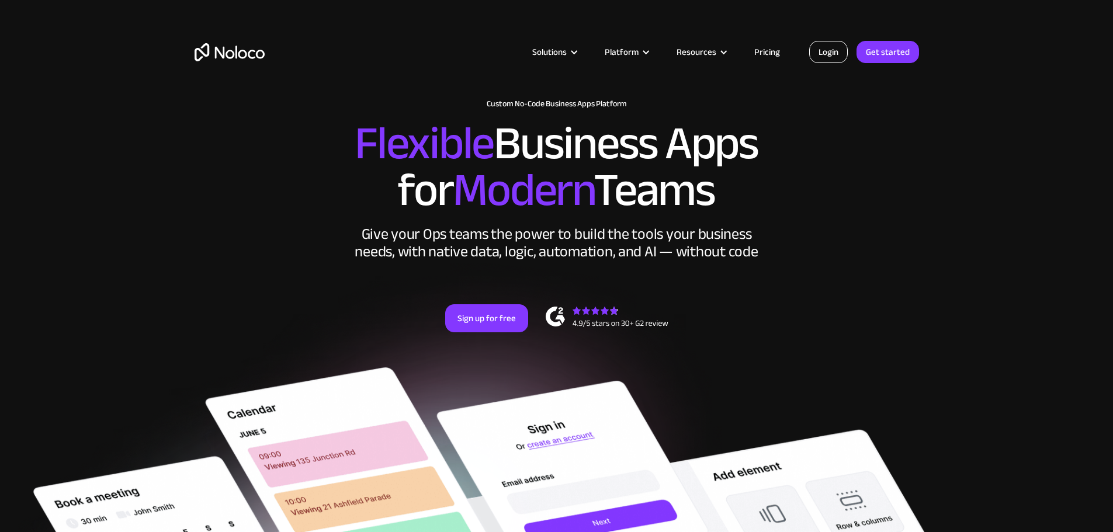 The height and width of the screenshot is (532, 1113). I want to click on h2: Business Apps for Teams, so click(557, 167).